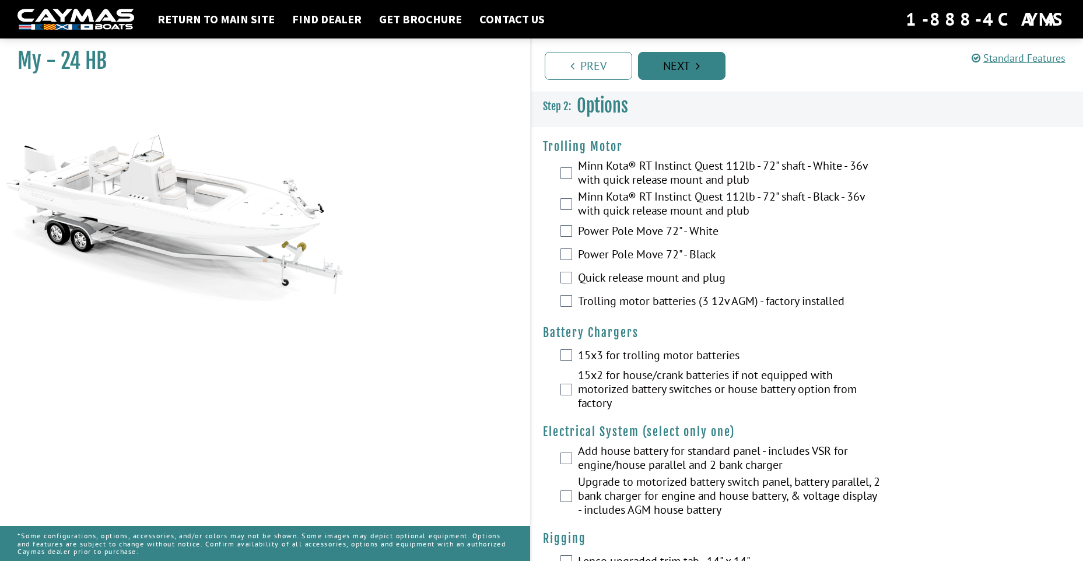 Image resolution: width=1083 pixels, height=561 pixels. I want to click on label: 15x2 for house/crank batteries if not equipped with motorized battery switches or house battery o..., so click(729, 390).